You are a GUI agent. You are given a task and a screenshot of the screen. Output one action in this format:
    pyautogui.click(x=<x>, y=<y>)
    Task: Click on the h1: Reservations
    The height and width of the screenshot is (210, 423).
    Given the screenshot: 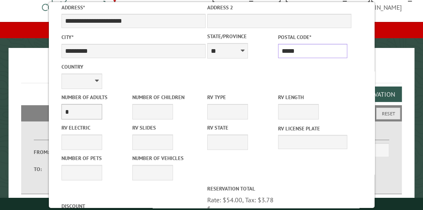 What is the action you would take?
    pyautogui.click(x=211, y=72)
    